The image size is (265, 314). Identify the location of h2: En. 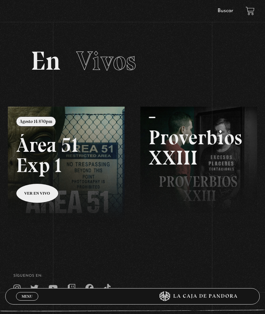
(132, 61).